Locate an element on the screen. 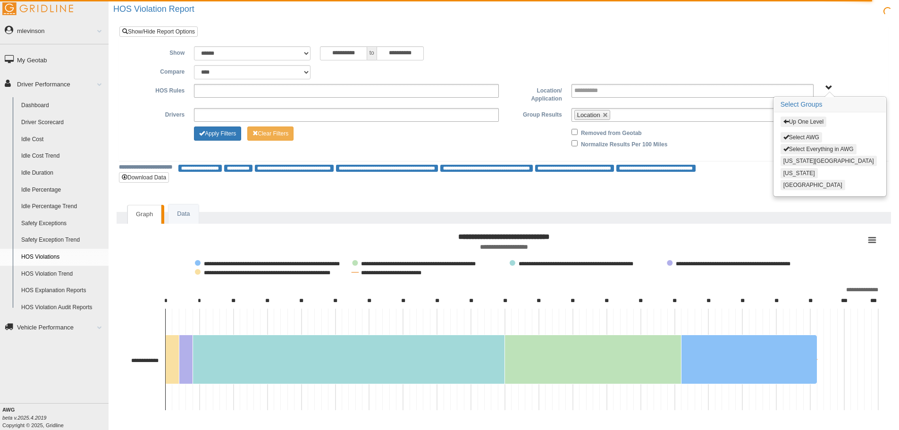 This screenshot has height=430, width=899. h3: Select Groups is located at coordinates (829, 105).